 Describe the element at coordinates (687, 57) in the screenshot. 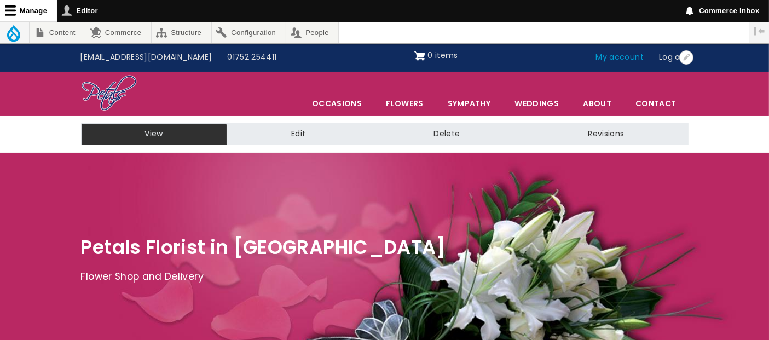

I see `button: Open User account menu configuration options` at that location.